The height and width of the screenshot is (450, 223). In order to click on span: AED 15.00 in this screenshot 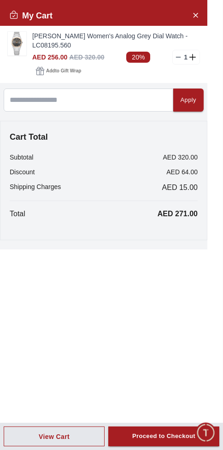, I will do `click(180, 188)`.